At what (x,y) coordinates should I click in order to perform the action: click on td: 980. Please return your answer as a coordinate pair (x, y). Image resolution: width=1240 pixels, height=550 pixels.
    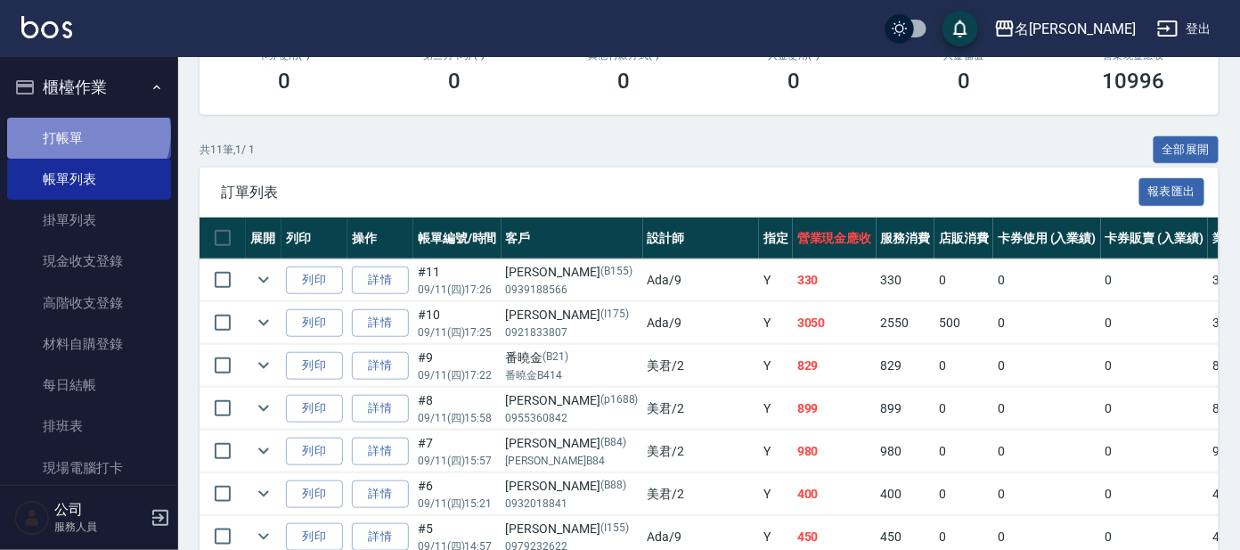
    Looking at the image, I should click on (835, 451).